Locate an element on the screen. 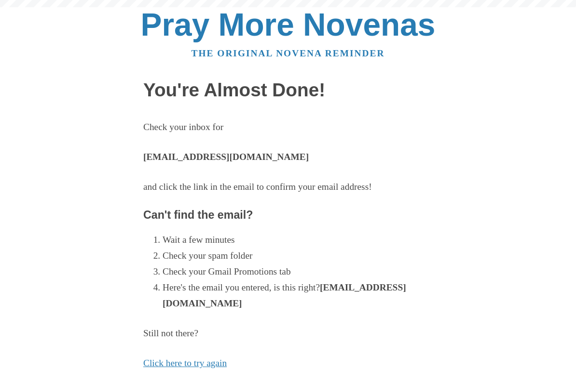  li: Check your spam folder is located at coordinates (298, 256).